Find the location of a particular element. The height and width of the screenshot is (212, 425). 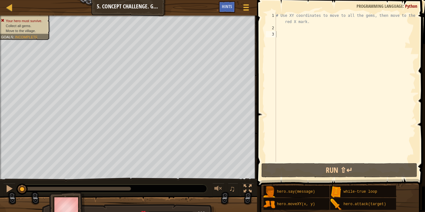

span: Programming language is located at coordinates (379, 6).